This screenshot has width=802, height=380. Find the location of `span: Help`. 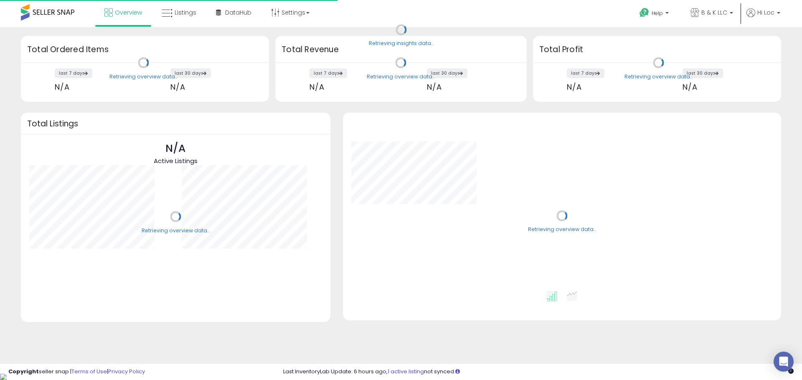

span: Help is located at coordinates (657, 13).